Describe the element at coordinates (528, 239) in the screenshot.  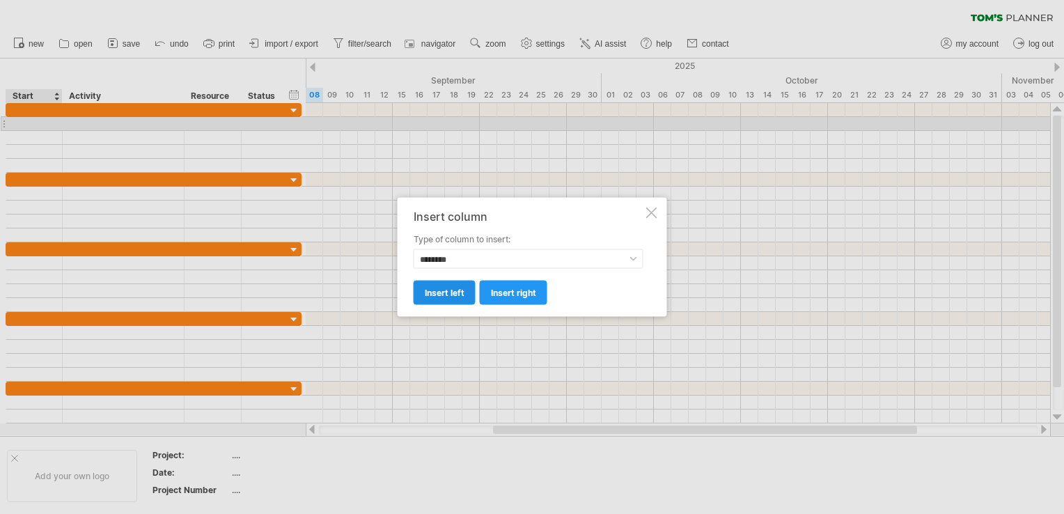
I see `label: Type of column to insert:` at that location.